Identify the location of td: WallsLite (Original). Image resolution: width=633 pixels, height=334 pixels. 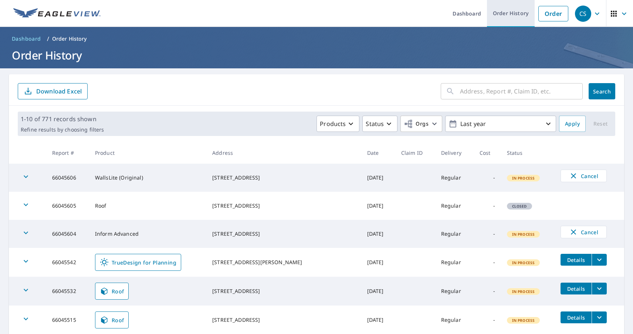
(148, 178).